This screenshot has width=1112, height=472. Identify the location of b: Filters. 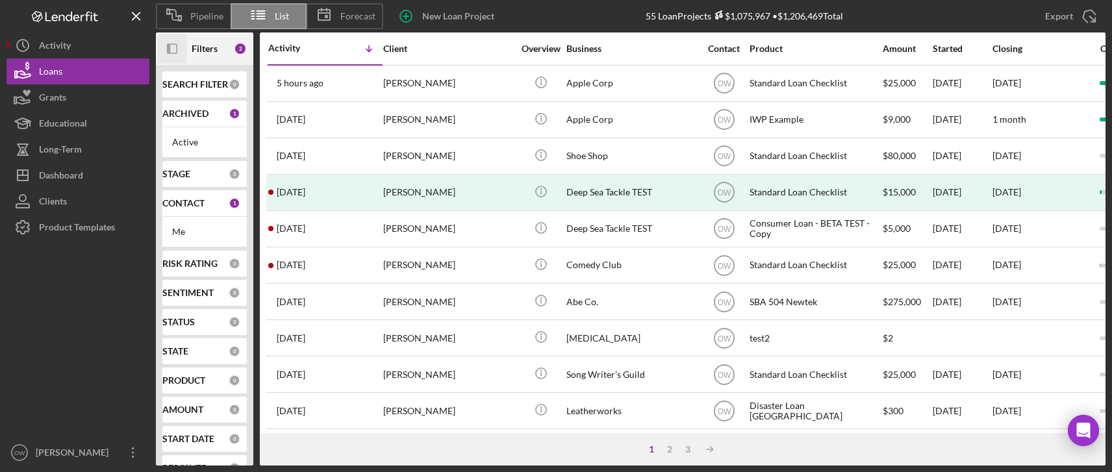
(205, 49).